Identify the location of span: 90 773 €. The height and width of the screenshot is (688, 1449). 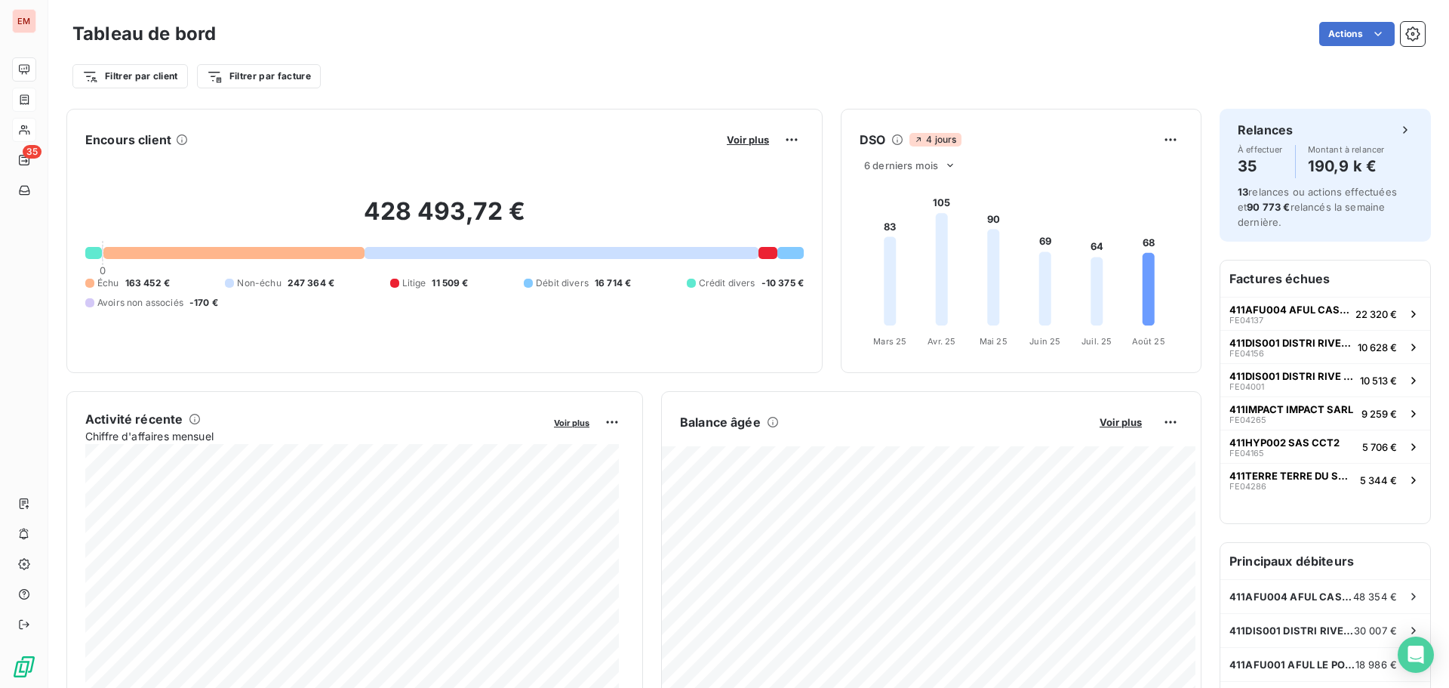
(1268, 207).